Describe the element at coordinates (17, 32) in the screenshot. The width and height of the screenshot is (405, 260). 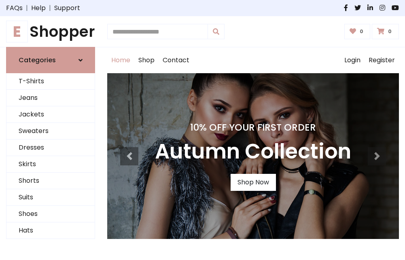
I see `span: E` at that location.